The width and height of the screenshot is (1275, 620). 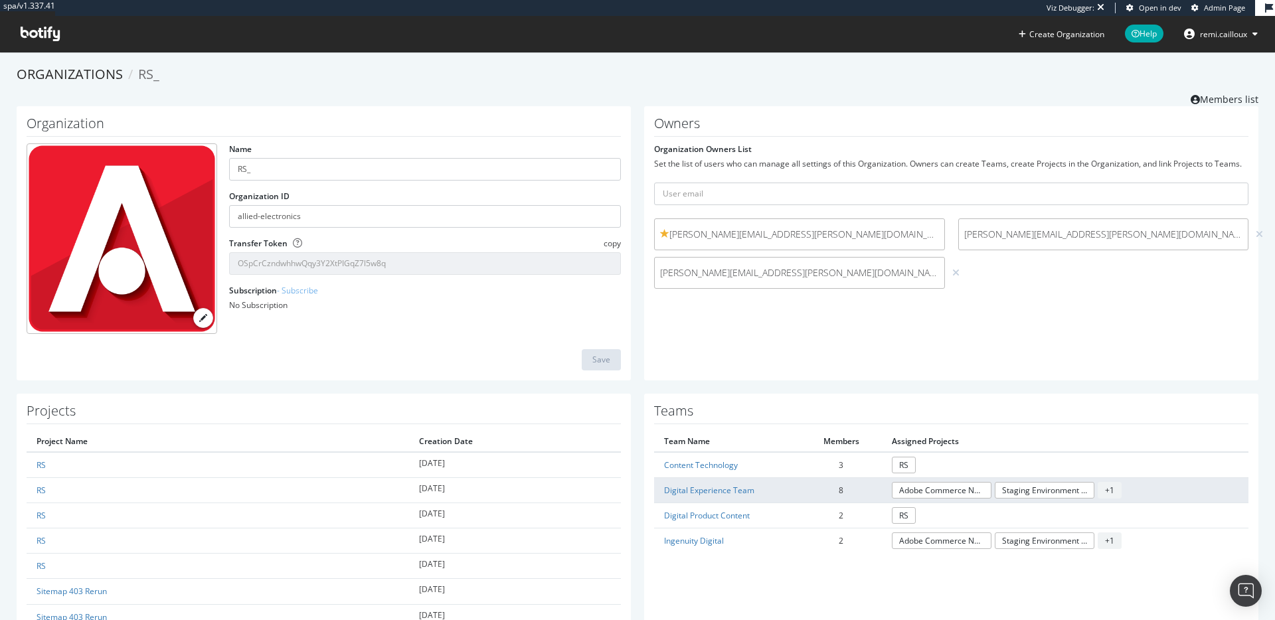 What do you see at coordinates (240, 149) in the screenshot?
I see `label: Name` at bounding box center [240, 149].